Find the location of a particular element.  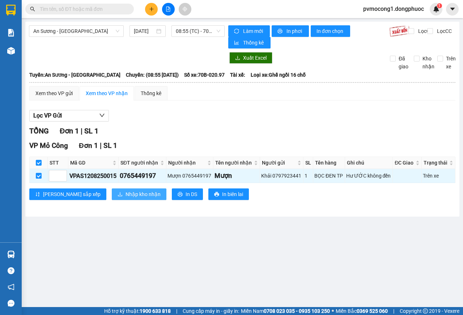

th: Ghi chú is located at coordinates (369, 163).